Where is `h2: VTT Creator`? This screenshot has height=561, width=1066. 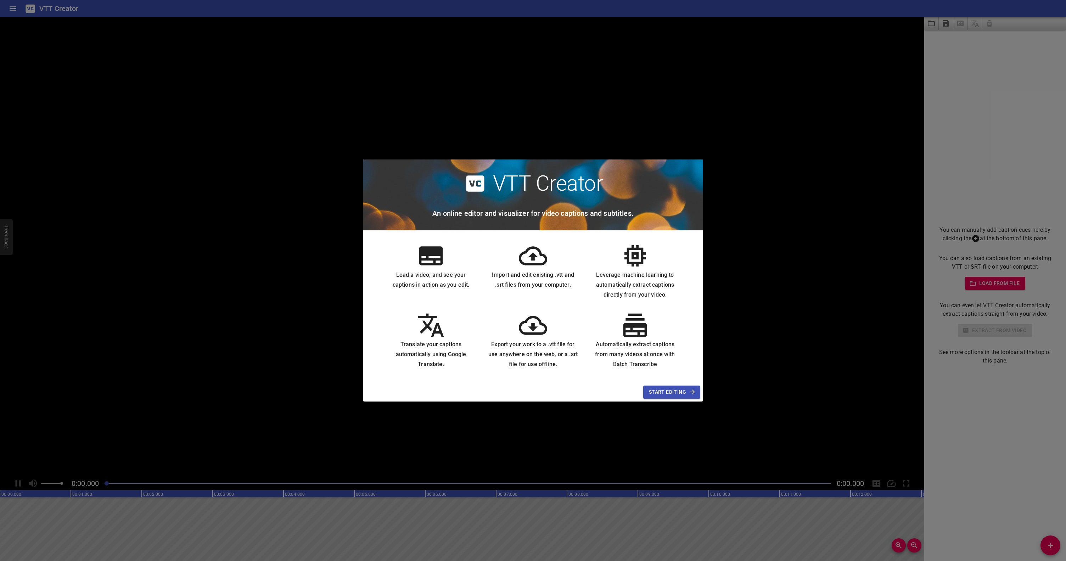 h2: VTT Creator is located at coordinates (548, 184).